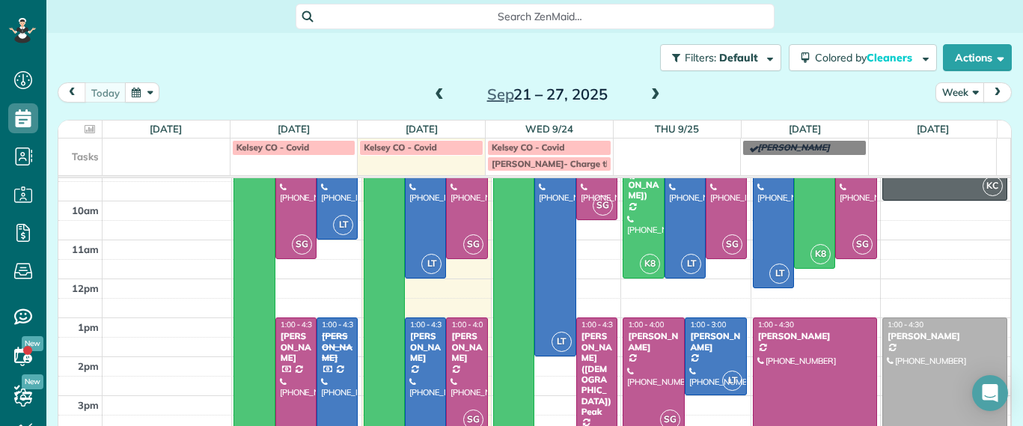  What do you see at coordinates (738, 58) in the screenshot?
I see `span: Default` at bounding box center [738, 58].